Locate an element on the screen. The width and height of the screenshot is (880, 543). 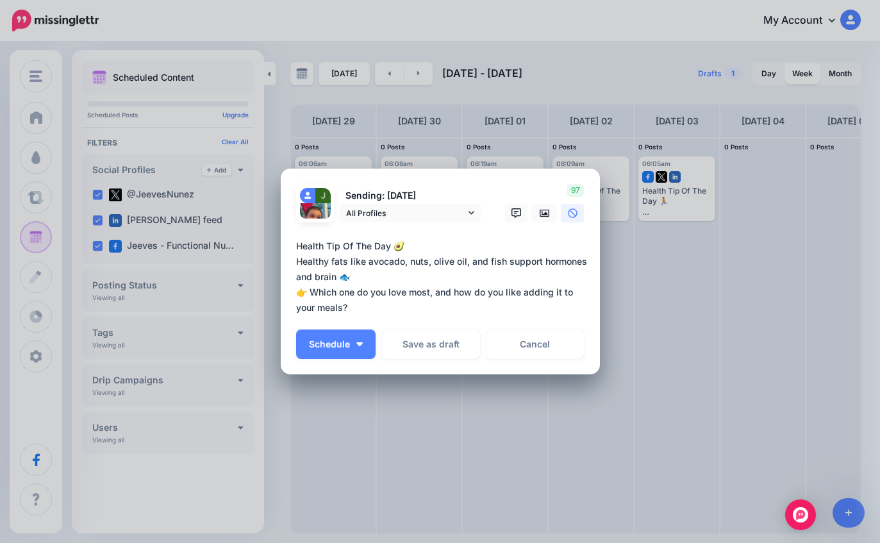
span: All Profiles is located at coordinates (406, 213).